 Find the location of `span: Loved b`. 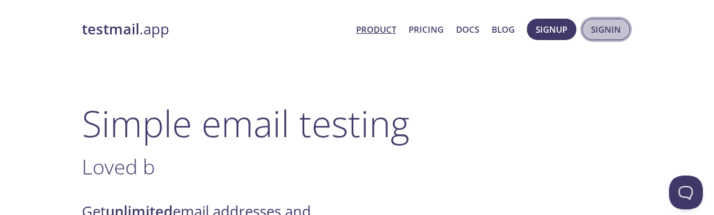

span: Loved b is located at coordinates (119, 167).